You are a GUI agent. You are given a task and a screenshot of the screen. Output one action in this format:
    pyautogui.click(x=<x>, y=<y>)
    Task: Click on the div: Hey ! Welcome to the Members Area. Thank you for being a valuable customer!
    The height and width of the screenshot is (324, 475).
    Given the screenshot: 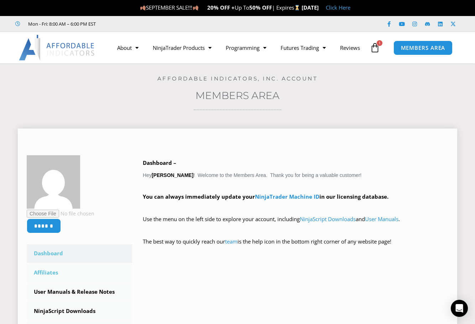 What is the action you would take?
    pyautogui.click(x=295, y=207)
    